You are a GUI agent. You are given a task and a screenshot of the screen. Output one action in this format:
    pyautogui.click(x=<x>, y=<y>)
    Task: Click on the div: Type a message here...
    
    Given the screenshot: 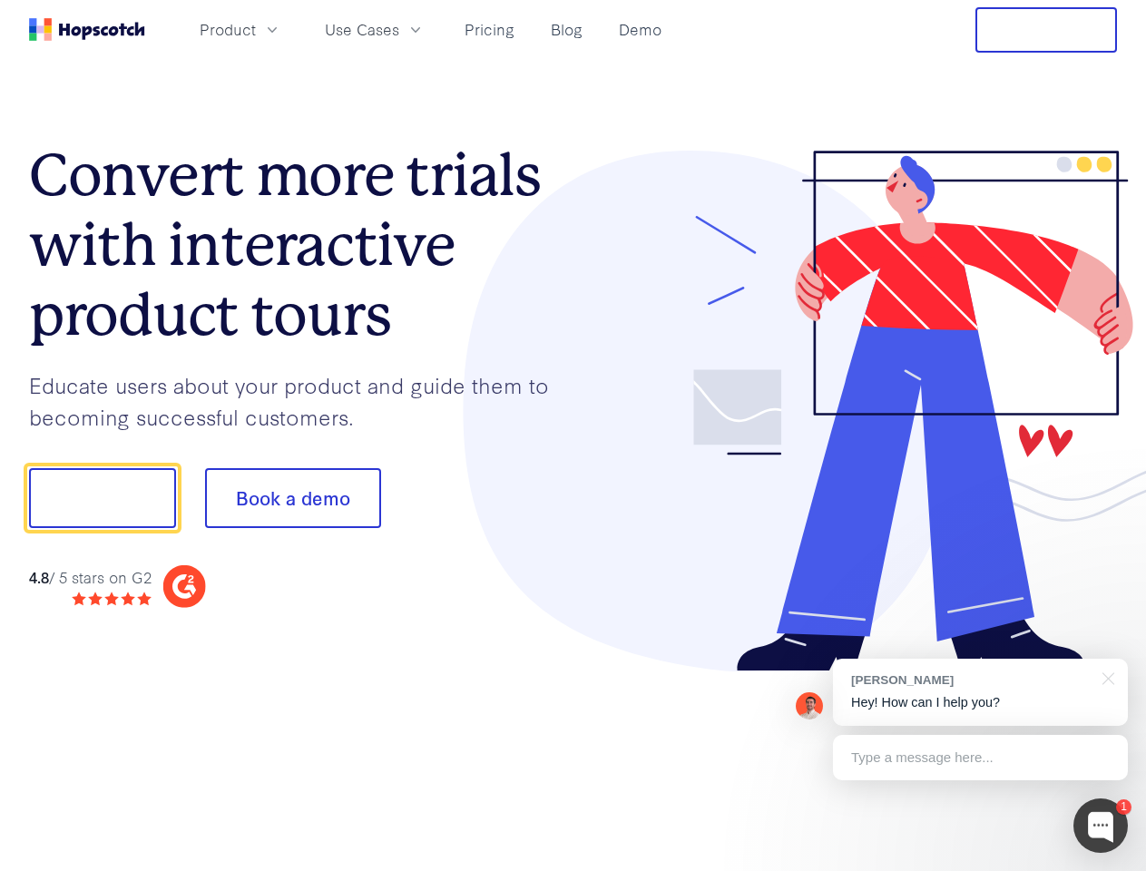 What is the action you would take?
    pyautogui.click(x=980, y=758)
    